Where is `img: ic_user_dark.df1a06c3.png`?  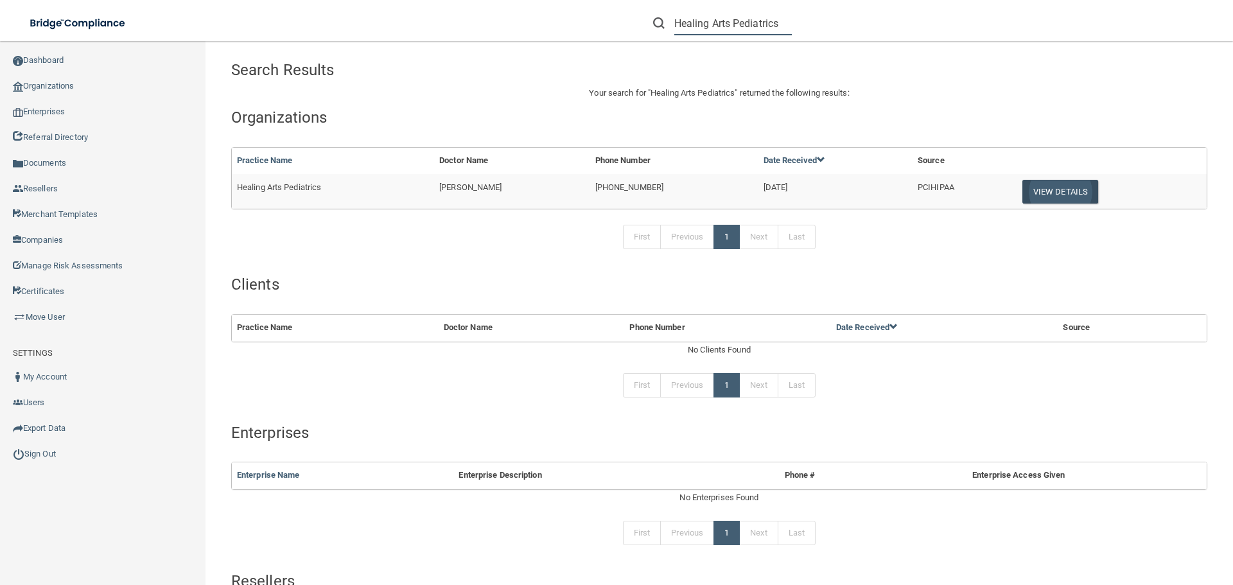 img: ic_user_dark.df1a06c3.png is located at coordinates (18, 377).